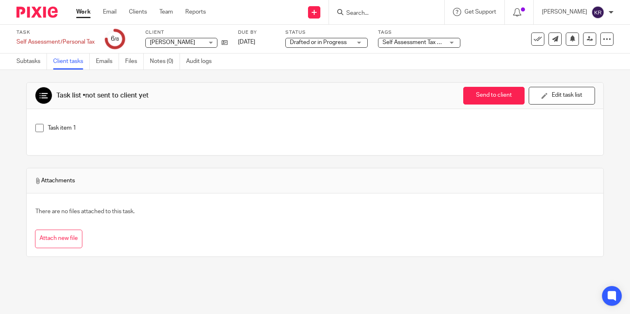 The width and height of the screenshot is (630, 314). What do you see at coordinates (134, 61) in the screenshot?
I see `a: Files` at bounding box center [134, 61].